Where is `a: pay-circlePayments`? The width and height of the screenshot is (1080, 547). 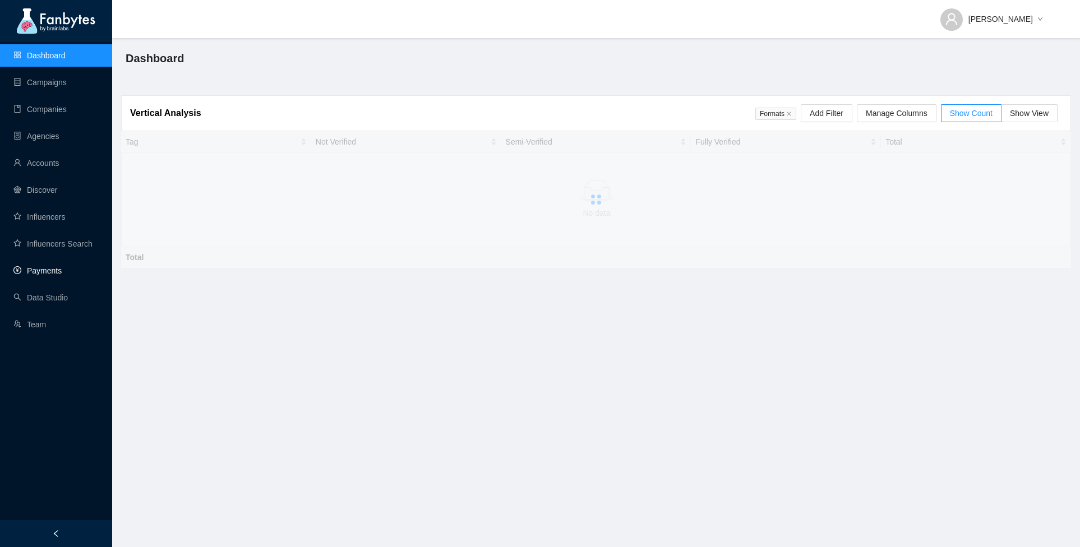 a: pay-circlePayments is located at coordinates (38, 271).